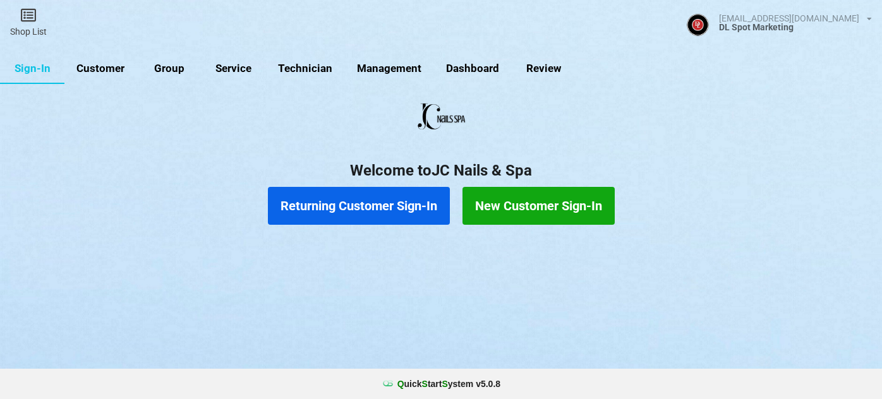 This screenshot has height=399, width=882. Describe the element at coordinates (441, 117) in the screenshot. I see `img: JCNailsSpa-Logo.png` at that location.